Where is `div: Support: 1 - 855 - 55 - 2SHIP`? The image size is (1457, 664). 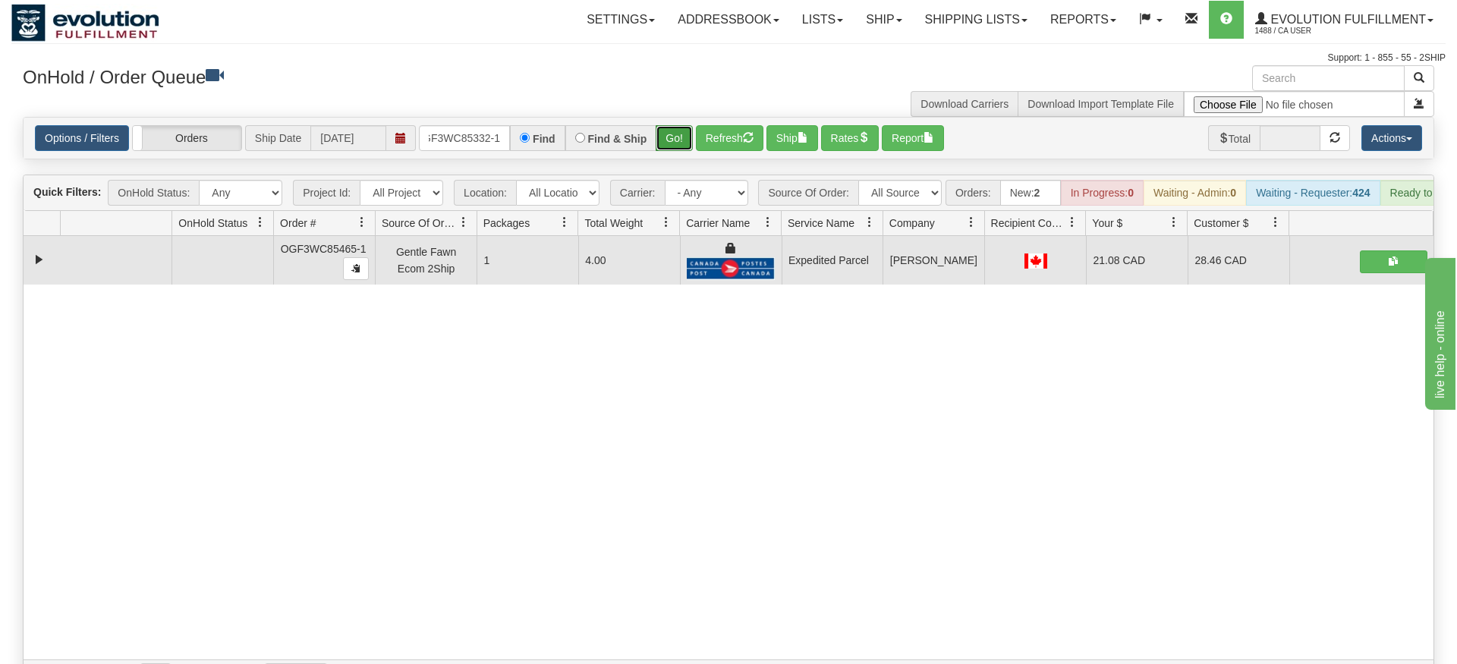
div: Support: 1 - 855 - 55 - 2SHIP is located at coordinates (729, 58).